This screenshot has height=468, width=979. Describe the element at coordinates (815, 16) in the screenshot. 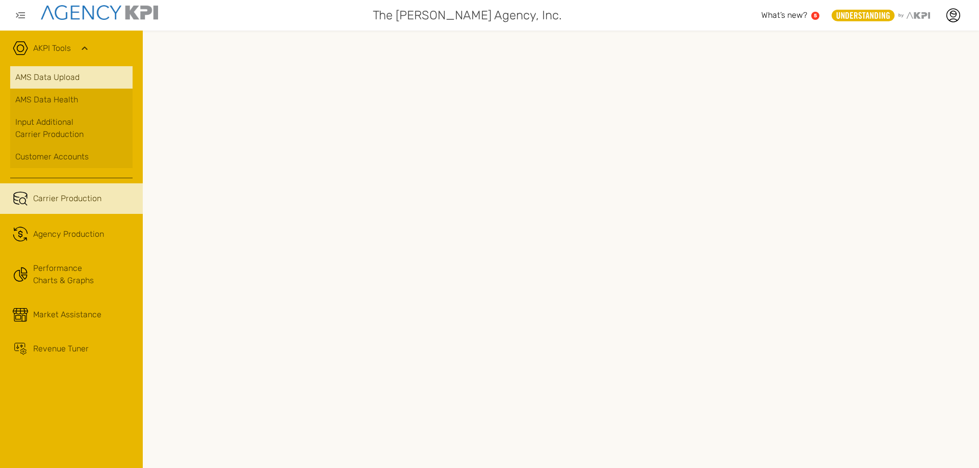

I see `a: 5` at that location.